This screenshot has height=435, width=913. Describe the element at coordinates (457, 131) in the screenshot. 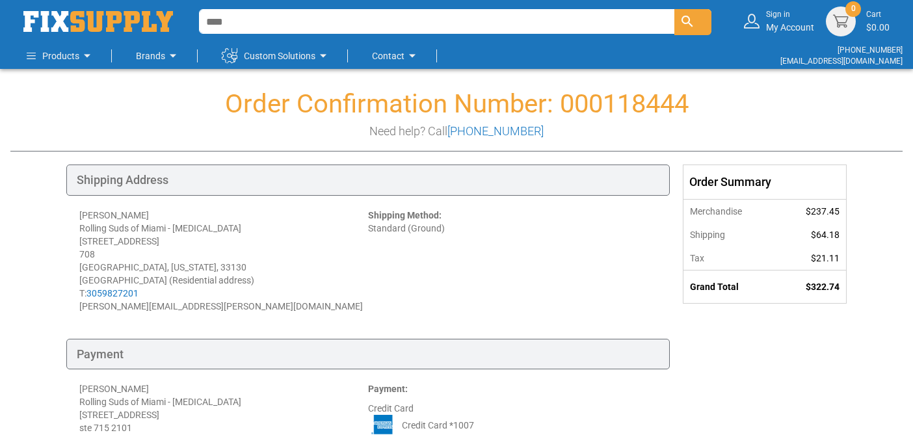

I see `h3: Need help? Call` at that location.